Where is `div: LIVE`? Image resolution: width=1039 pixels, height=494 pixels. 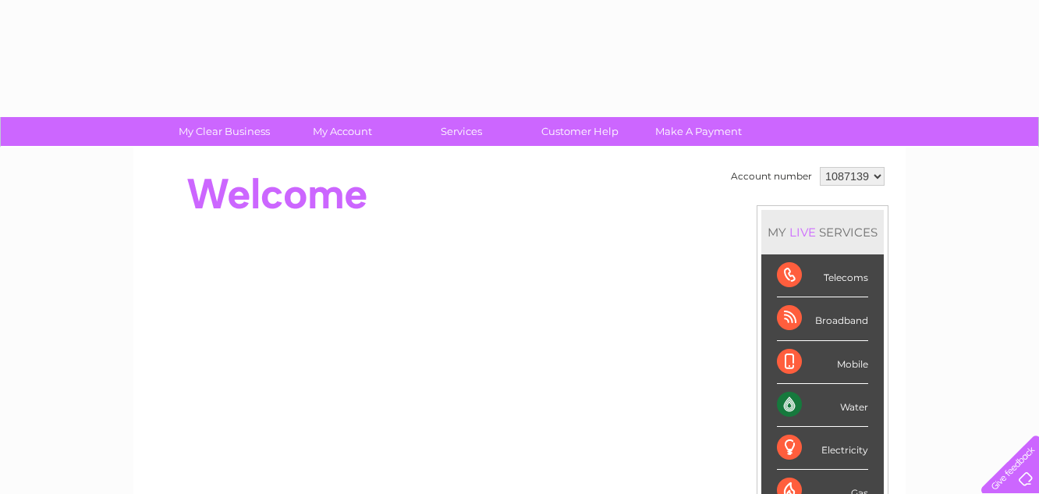
div: LIVE is located at coordinates (802, 232).